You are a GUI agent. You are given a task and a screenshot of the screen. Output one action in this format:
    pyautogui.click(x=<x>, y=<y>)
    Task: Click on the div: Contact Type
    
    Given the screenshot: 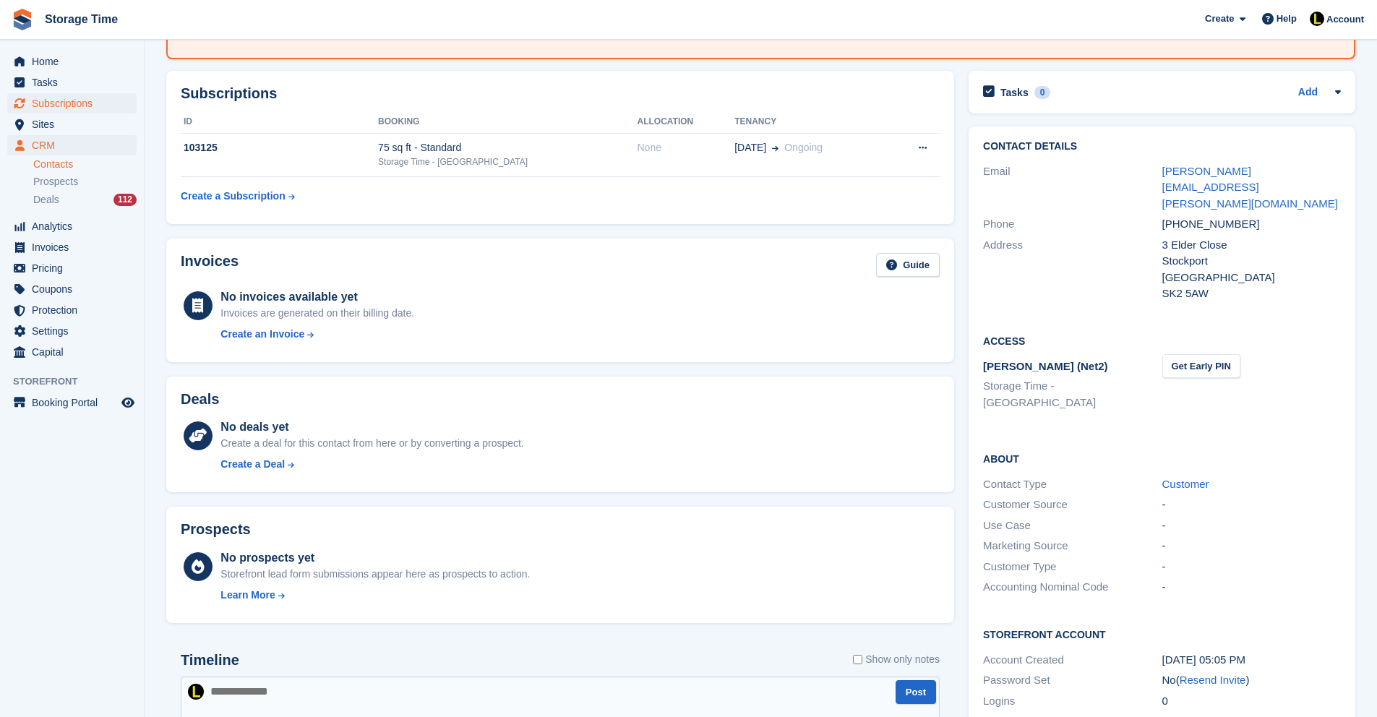 What is the action you would take?
    pyautogui.click(x=1072, y=484)
    